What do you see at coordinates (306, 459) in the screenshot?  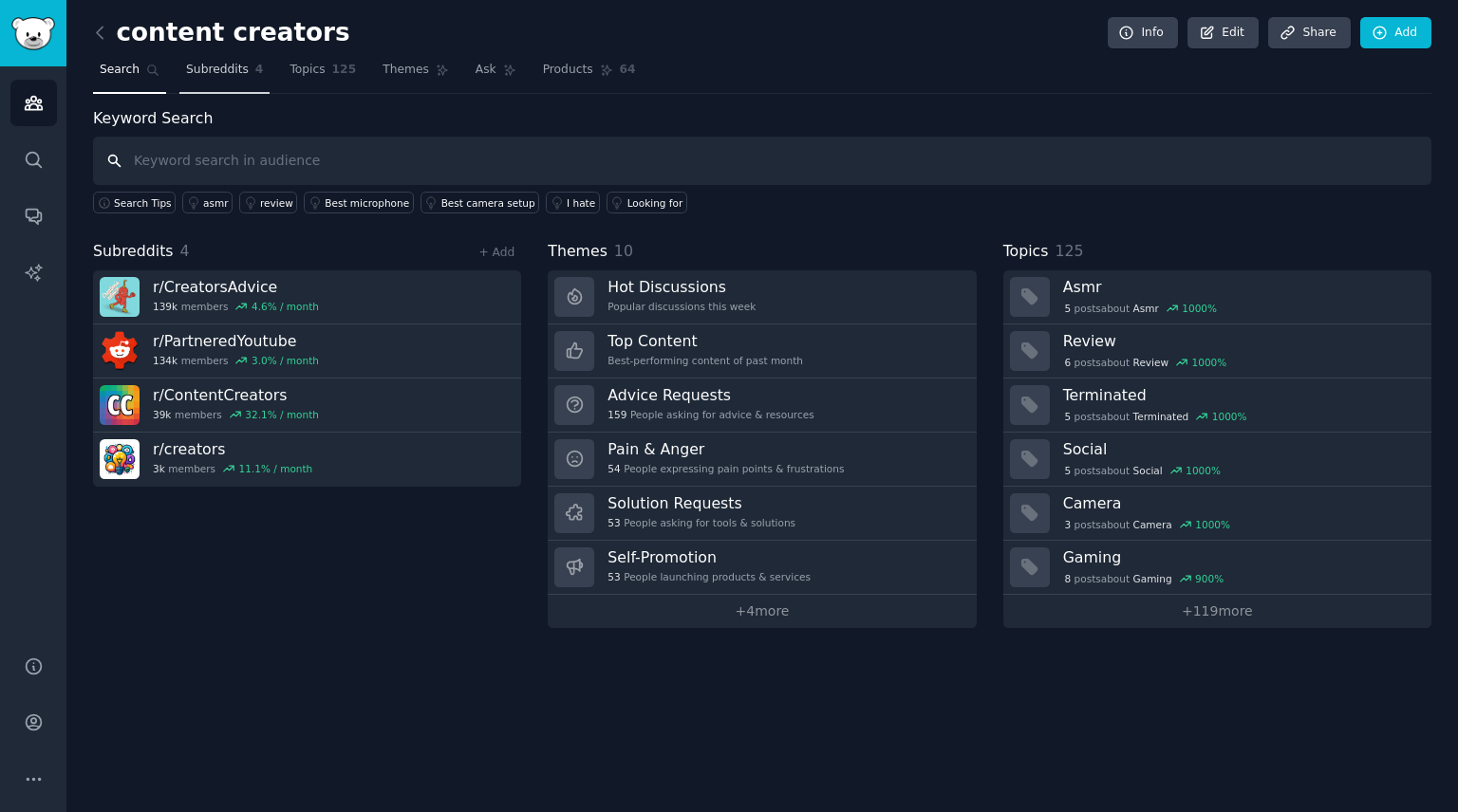 I see `a: r/creators3kmembers11.1% / month` at bounding box center [306, 459].